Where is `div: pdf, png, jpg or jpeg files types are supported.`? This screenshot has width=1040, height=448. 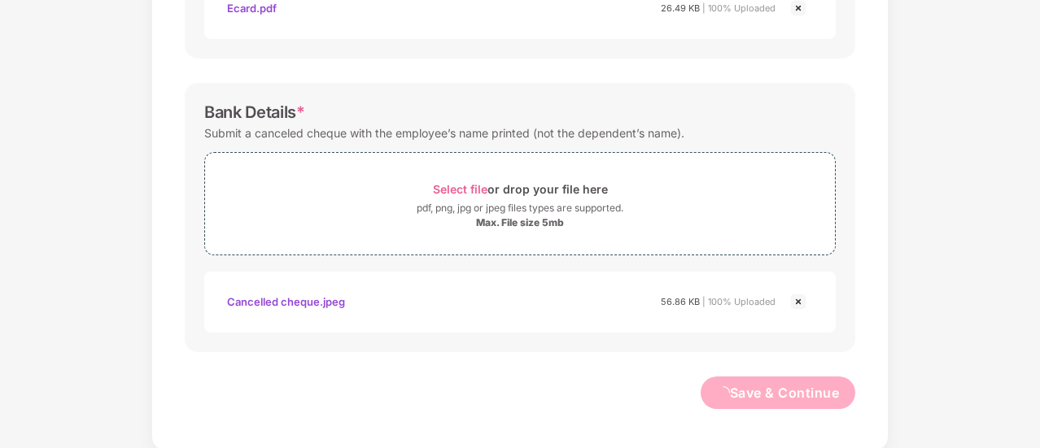 div: pdf, png, jpg or jpeg files types are supported. is located at coordinates (520, 208).